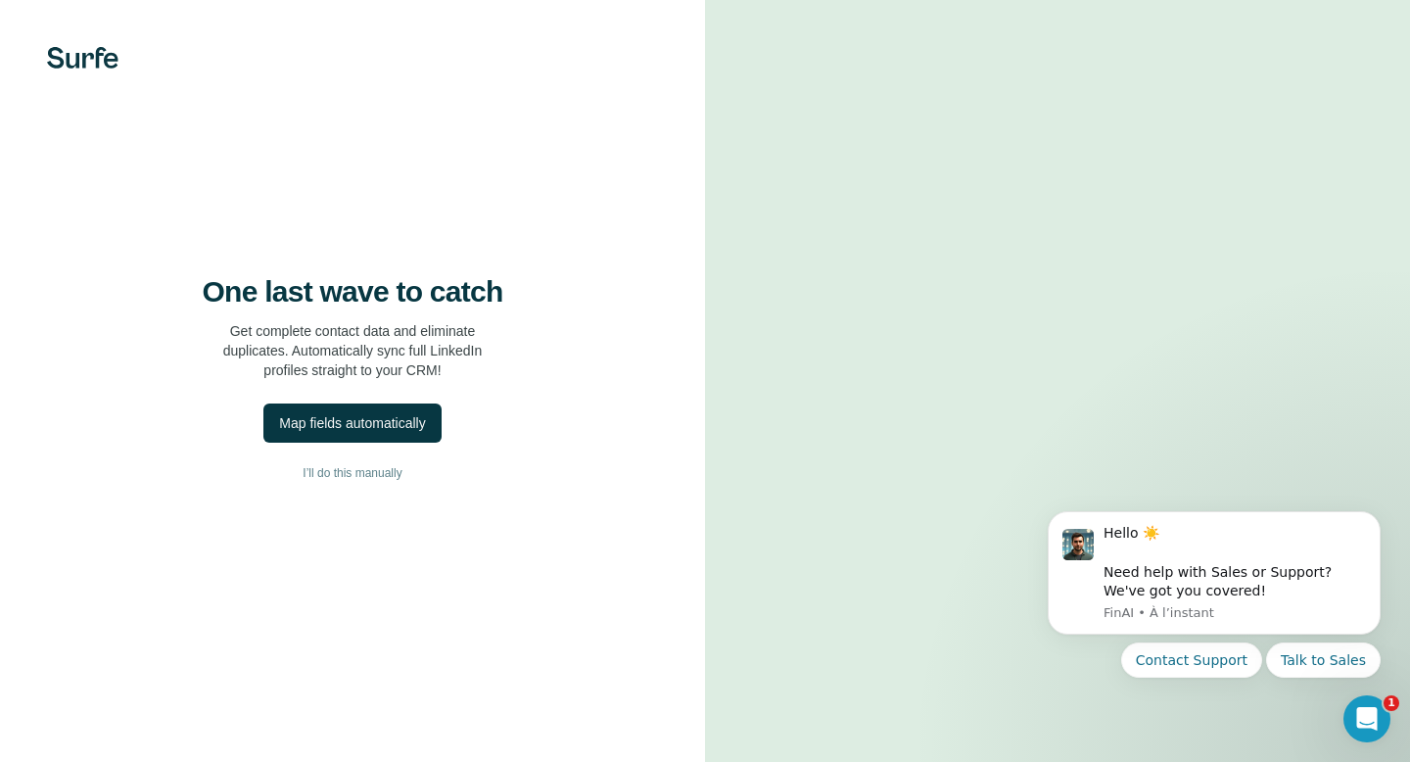  I want to click on p: Get complete contact data and eliminate duplicates. Automatically sync full LinkedIn profiles str..., so click(352, 350).